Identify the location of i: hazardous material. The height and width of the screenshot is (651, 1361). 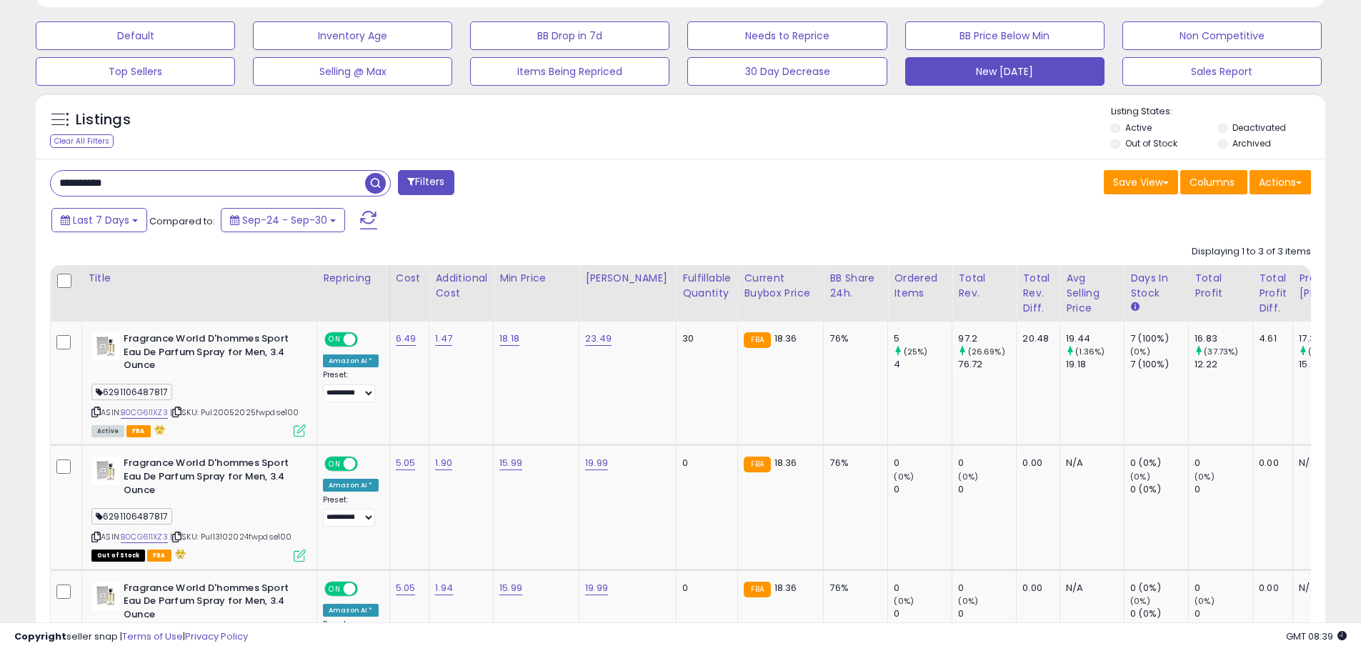
(179, 554).